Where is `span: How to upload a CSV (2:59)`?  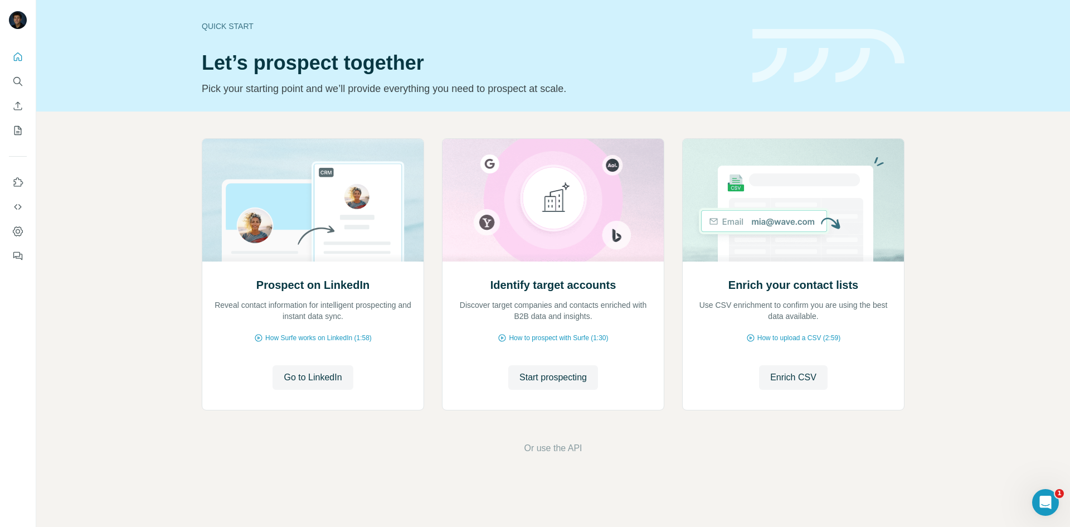
span: How to upload a CSV (2:59) is located at coordinates (799, 338).